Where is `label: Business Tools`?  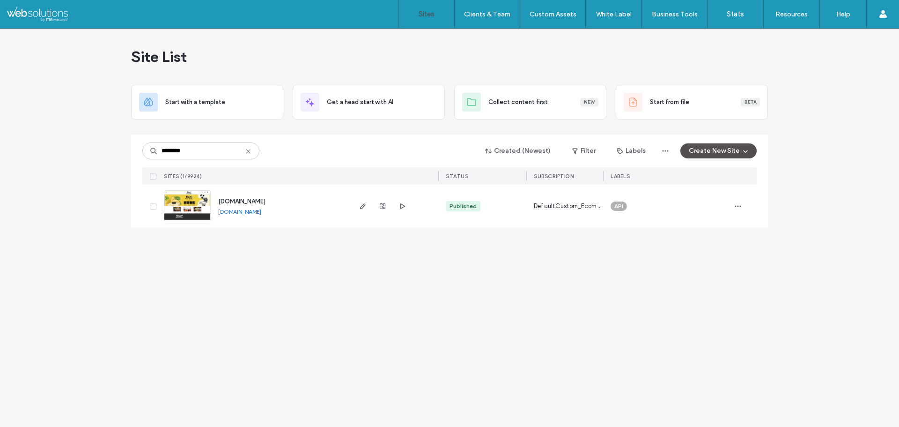 label: Business Tools is located at coordinates (675, 14).